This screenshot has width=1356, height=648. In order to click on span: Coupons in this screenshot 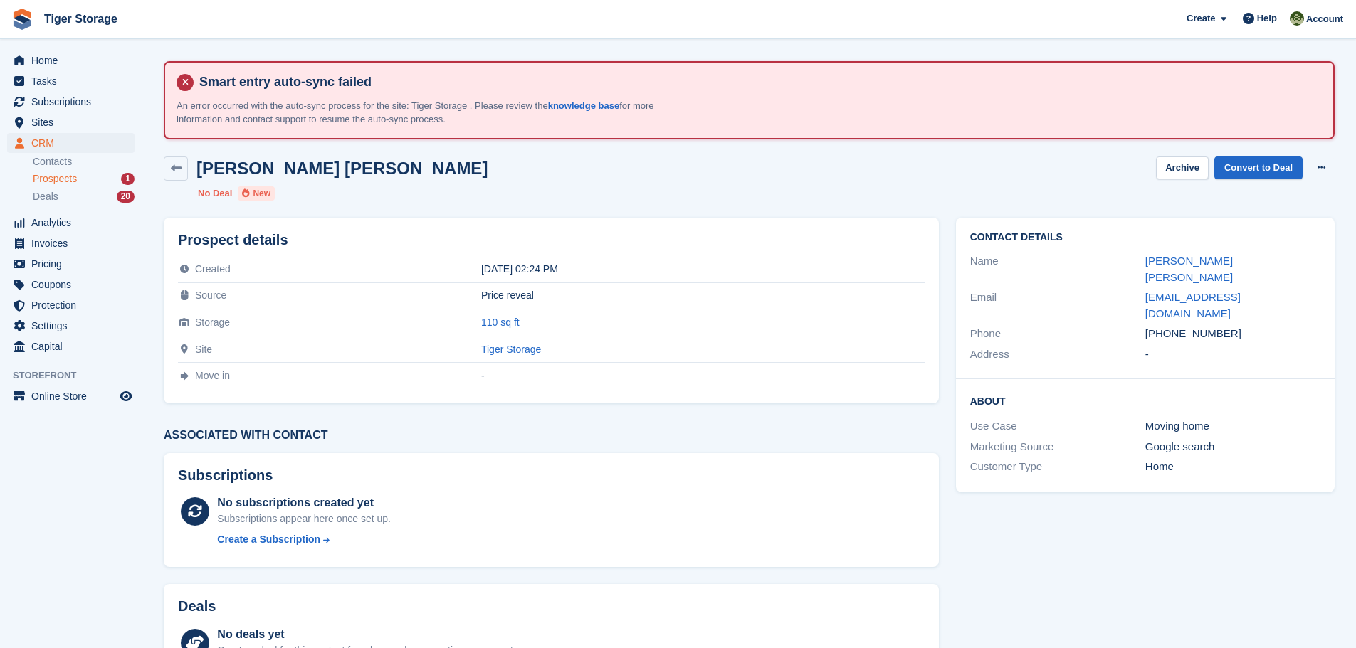, I will do `click(74, 285)`.